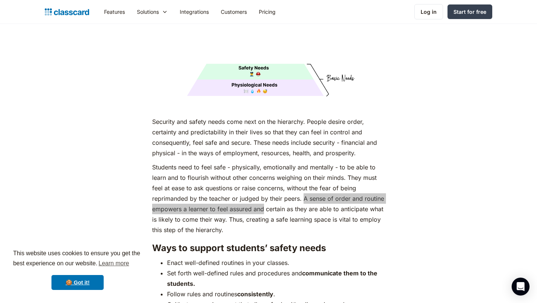  I want to click on div: Log in, so click(429, 12).